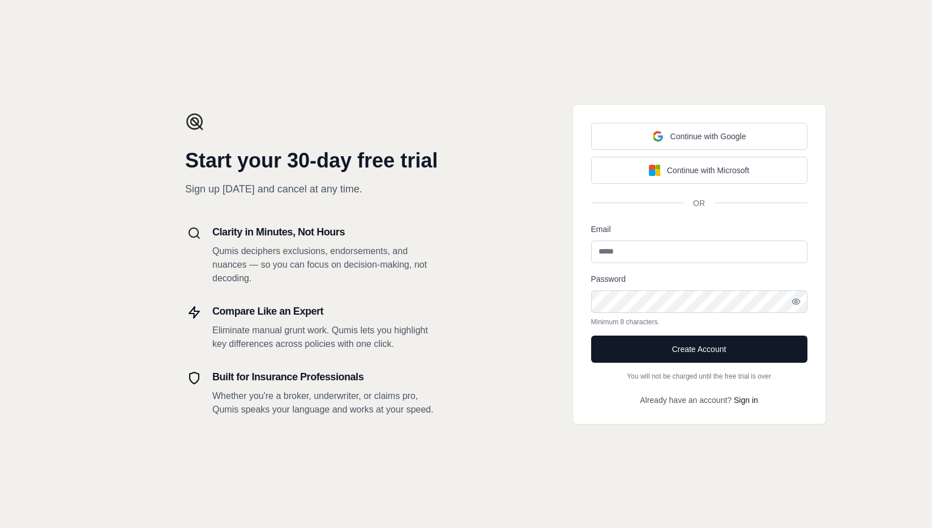 The height and width of the screenshot is (528, 932). I want to click on span: OR, so click(699, 203).